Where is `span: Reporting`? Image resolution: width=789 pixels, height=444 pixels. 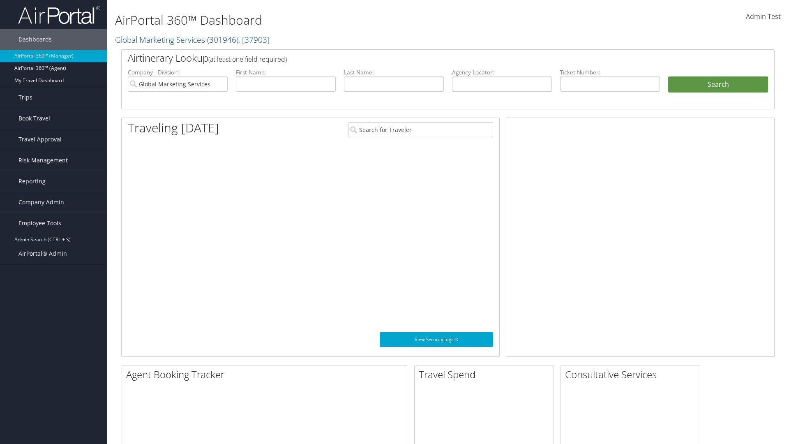
span: Reporting is located at coordinates (32, 181).